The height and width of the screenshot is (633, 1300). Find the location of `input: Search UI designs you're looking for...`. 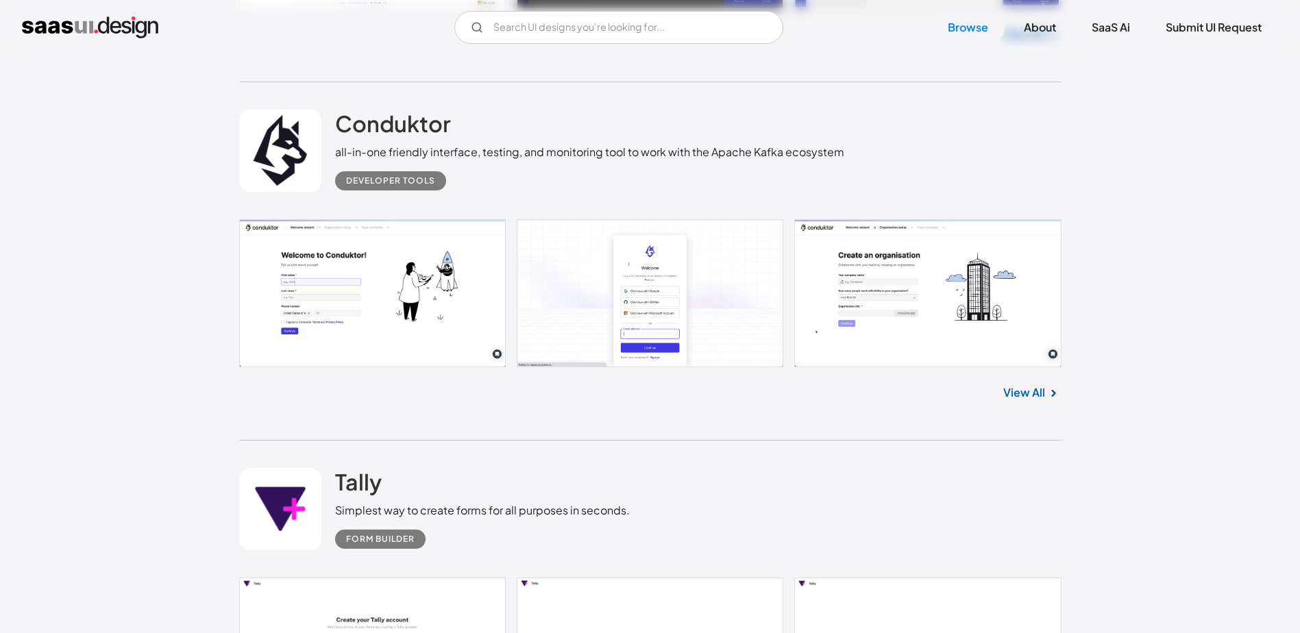

input: Search UI designs you're looking for... is located at coordinates (619, 27).